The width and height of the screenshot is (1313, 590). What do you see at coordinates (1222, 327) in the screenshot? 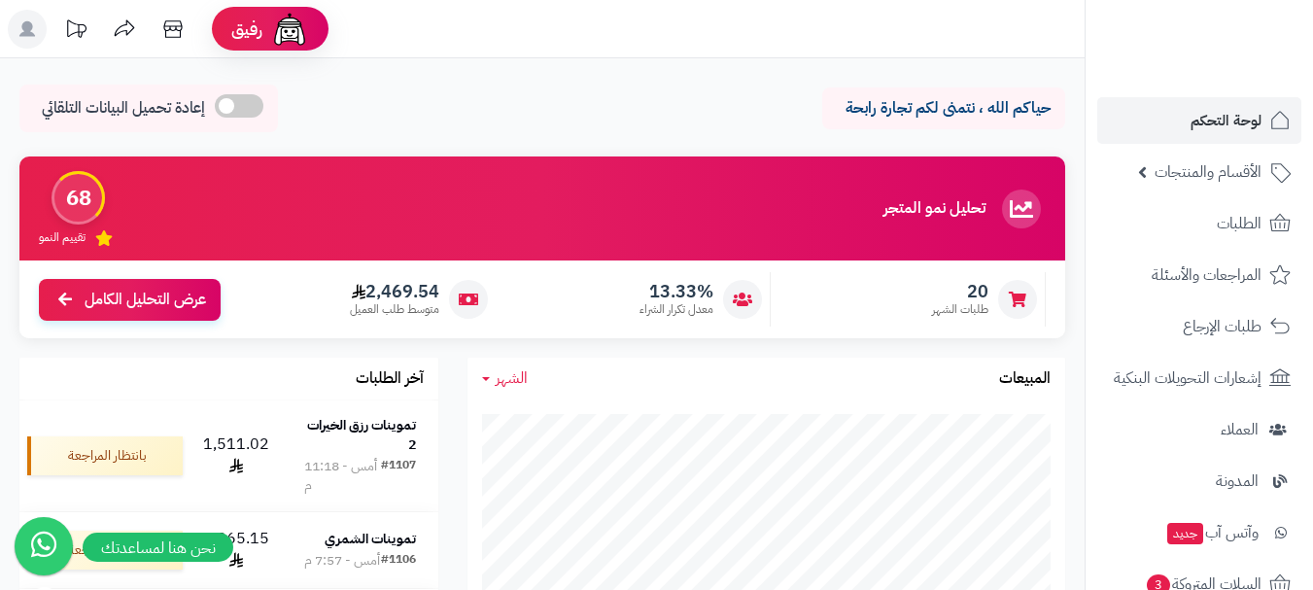
I see `span: طلبات الإرجاع` at bounding box center [1222, 327].